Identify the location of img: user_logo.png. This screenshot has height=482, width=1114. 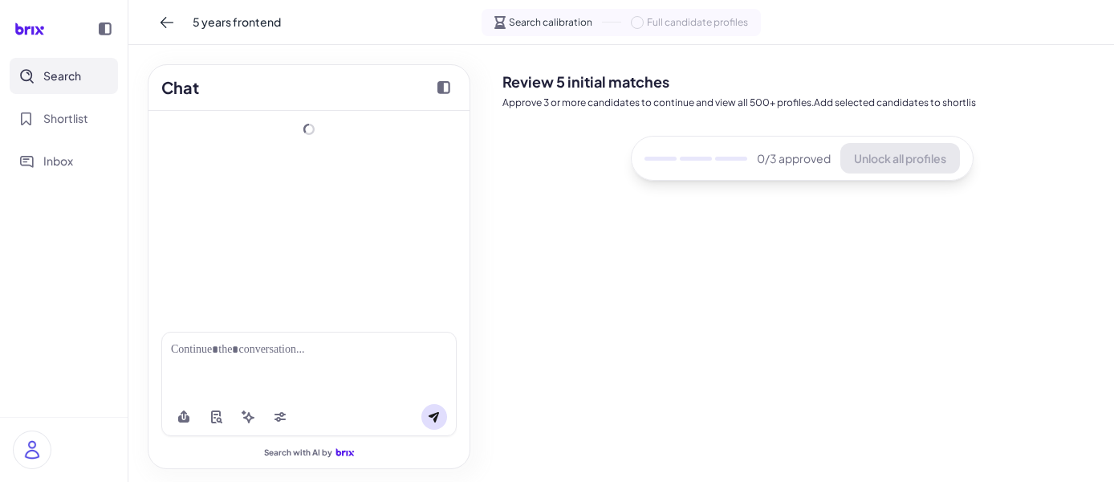
(32, 450).